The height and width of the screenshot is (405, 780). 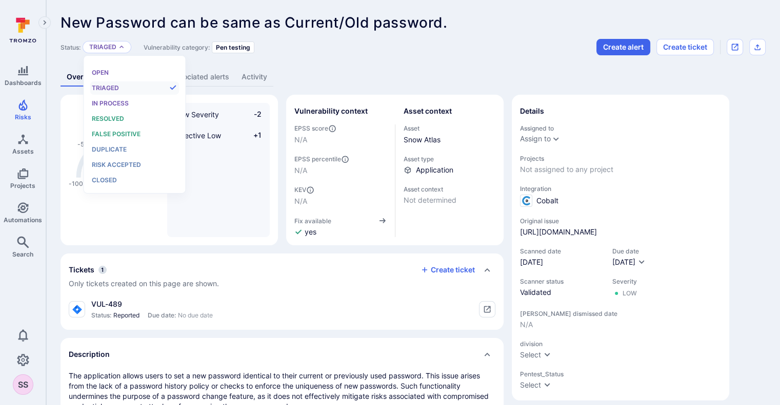 I want to click on span: Only tickets created on this page are shown., so click(x=144, y=283).